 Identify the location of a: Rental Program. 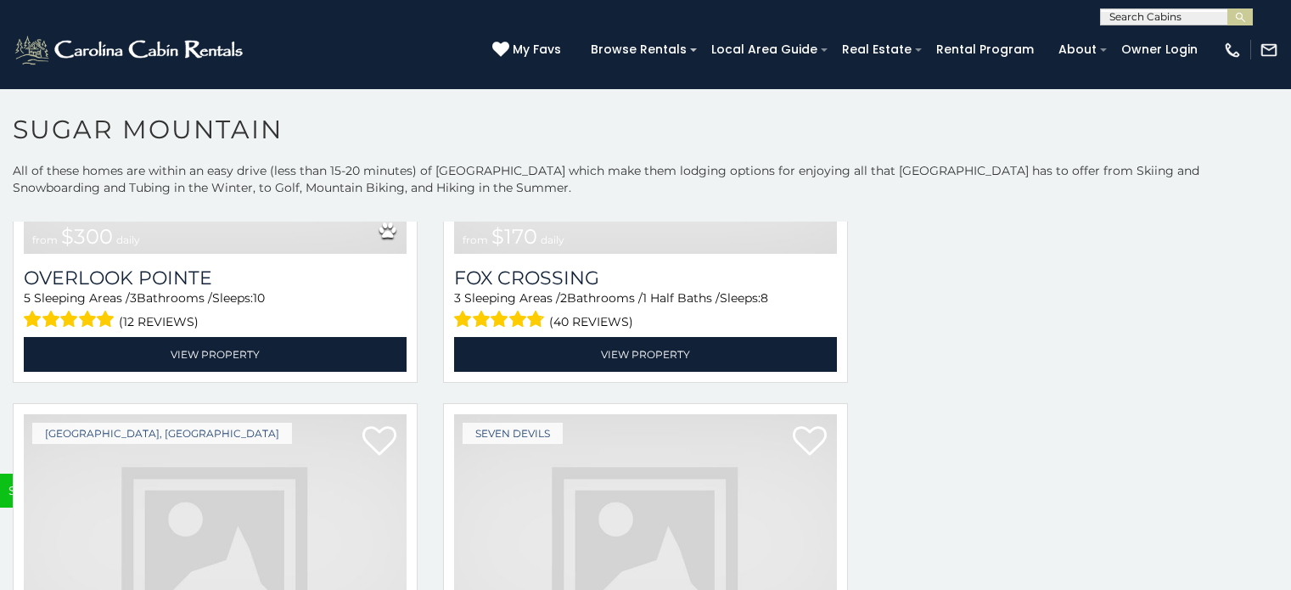
(985, 49).